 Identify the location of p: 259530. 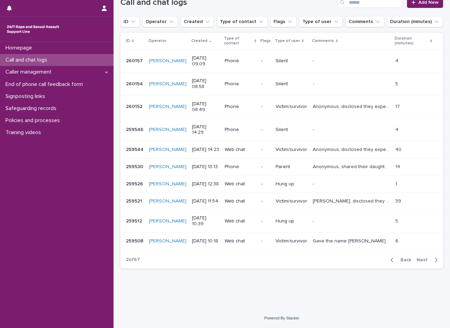
(135, 166).